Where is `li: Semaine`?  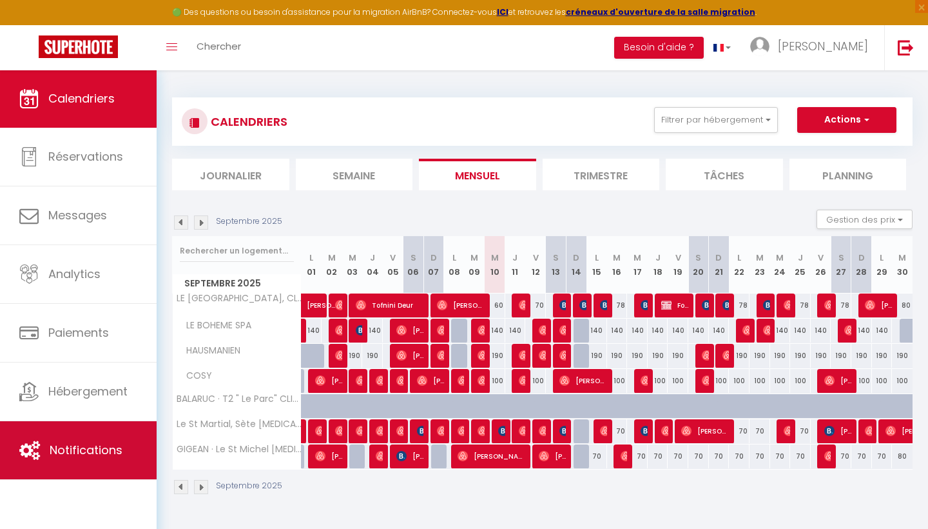 li: Semaine is located at coordinates (354, 174).